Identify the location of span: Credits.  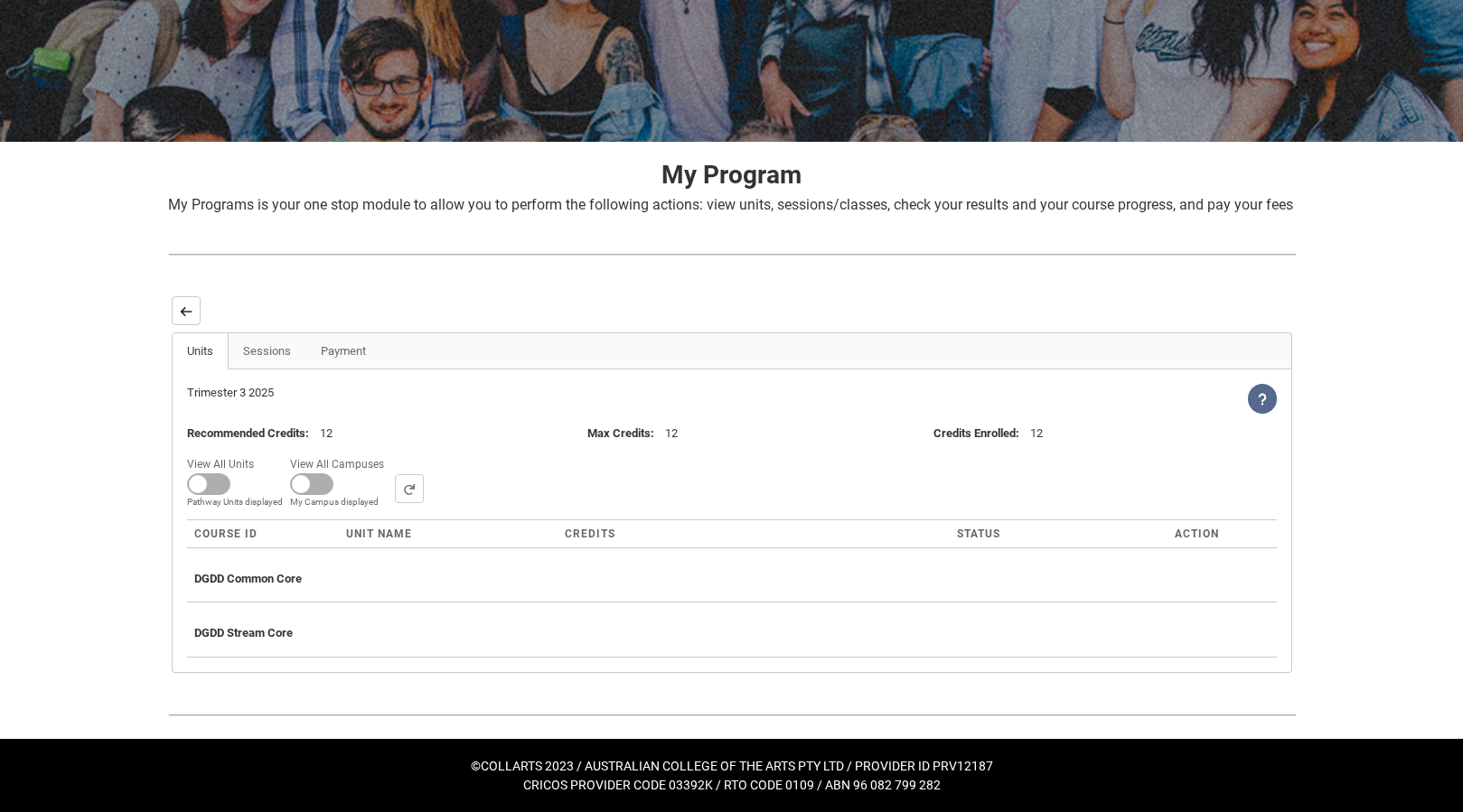
(590, 534).